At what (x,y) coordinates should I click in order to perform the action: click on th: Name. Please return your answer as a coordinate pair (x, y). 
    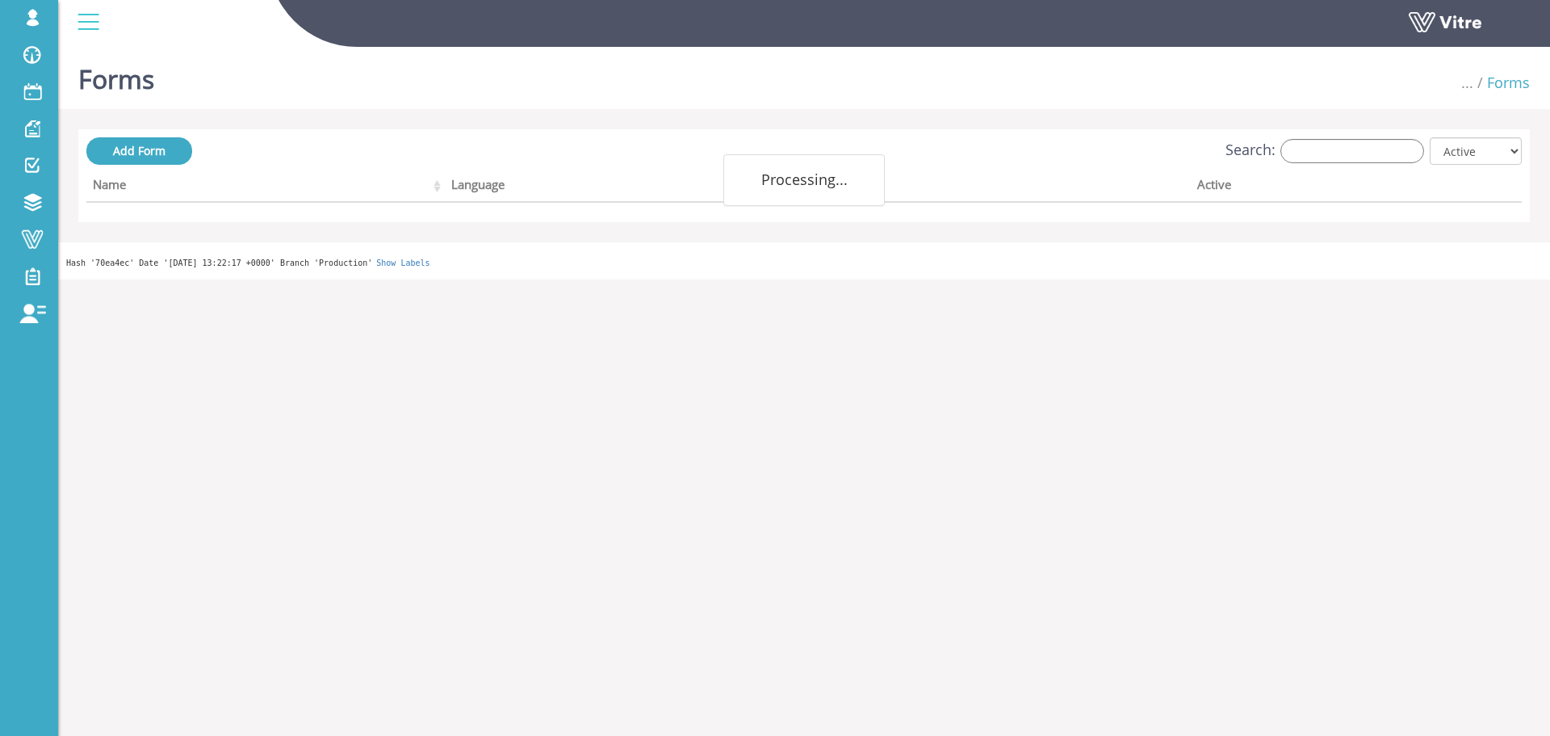
    Looking at the image, I should click on (266, 187).